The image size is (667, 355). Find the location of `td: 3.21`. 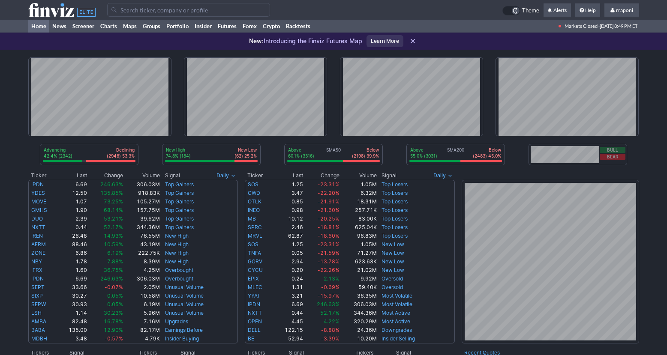

td: 3.21 is located at coordinates (288, 296).